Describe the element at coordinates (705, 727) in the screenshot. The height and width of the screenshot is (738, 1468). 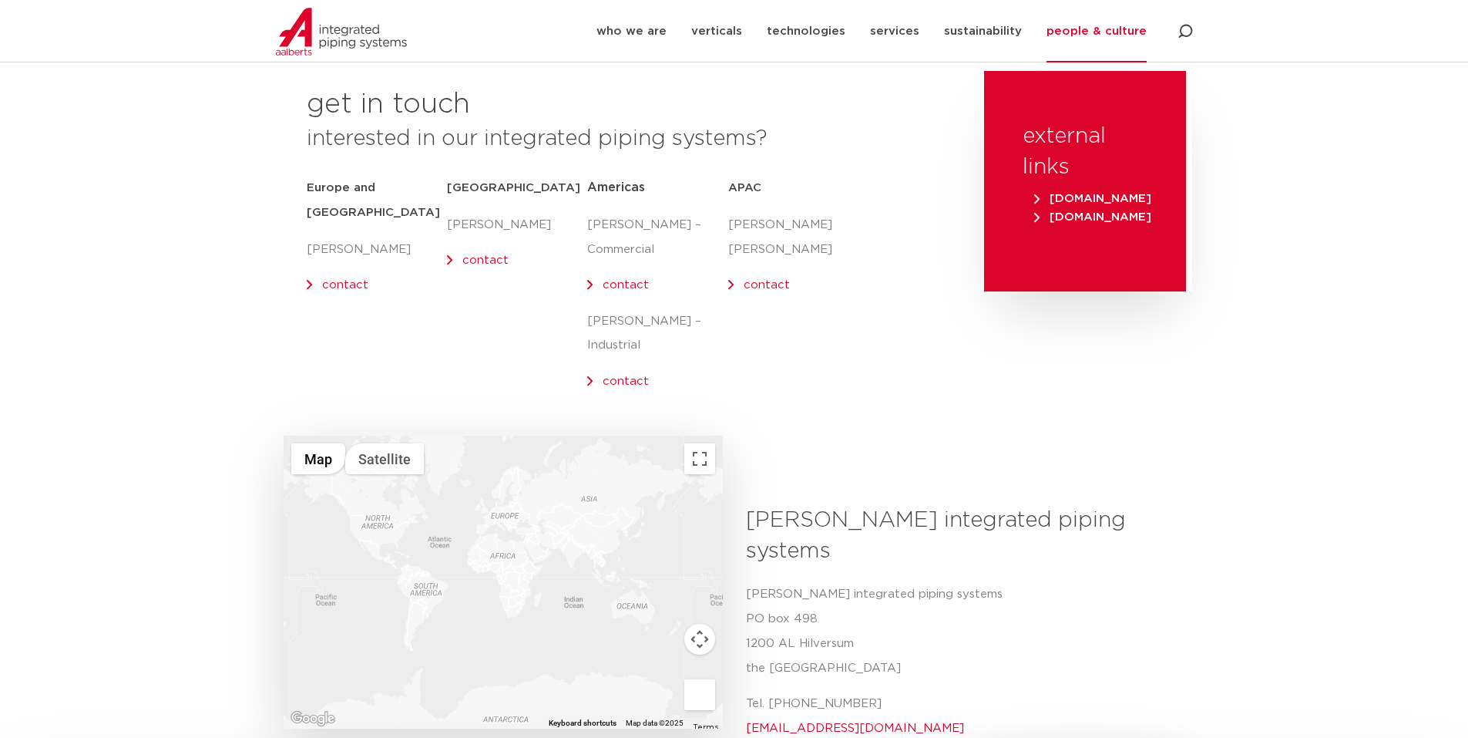
I see `a: Terms (opens in new tab)` at that location.